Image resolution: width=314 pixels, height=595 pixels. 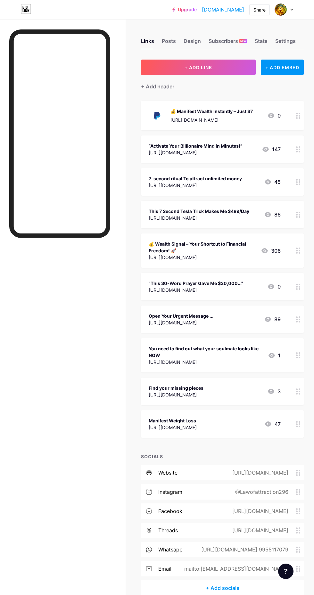 What do you see at coordinates (199, 211) in the screenshot?
I see `div: This 7 Second Tesla Trick Makes Me $489/Day` at bounding box center [199, 211].